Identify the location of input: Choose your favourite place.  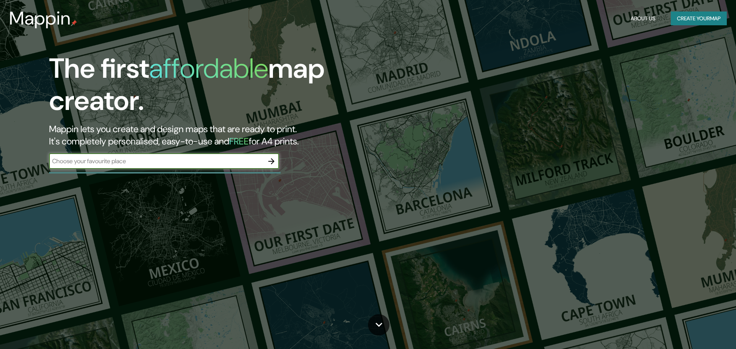
(156, 161).